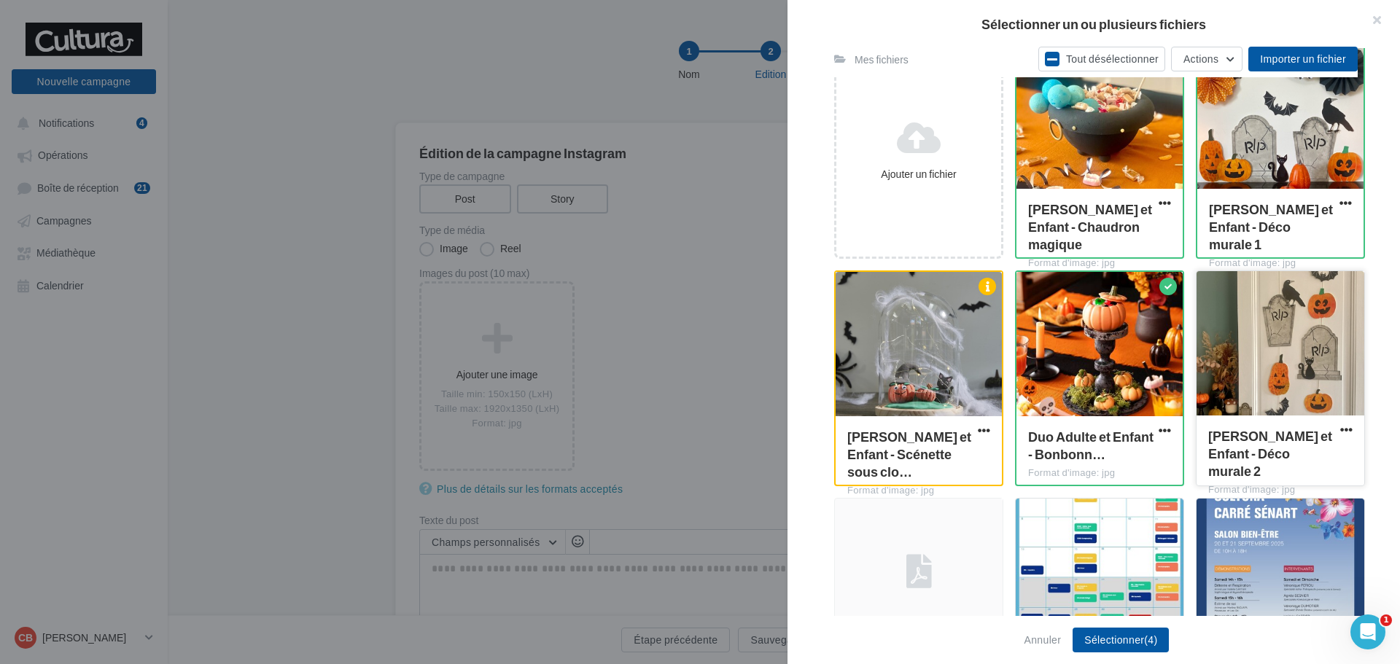 This screenshot has height=664, width=1400. I want to click on span: (4), so click(1151, 640).